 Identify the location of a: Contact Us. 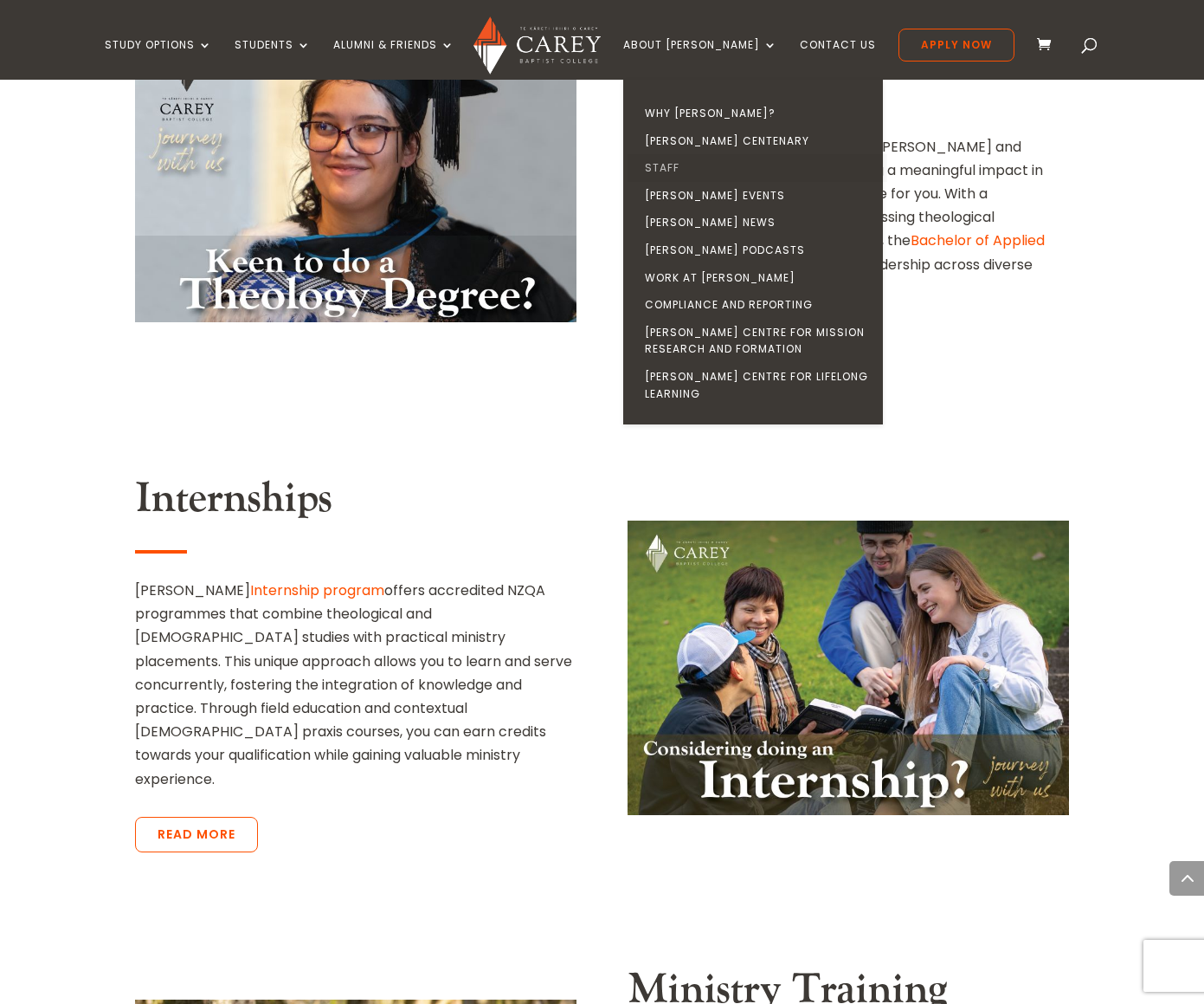
(838, 59).